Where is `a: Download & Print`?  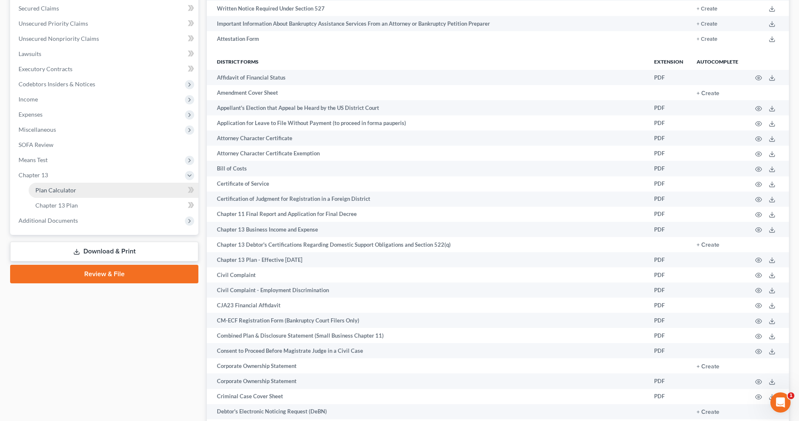 a: Download & Print is located at coordinates (104, 251).